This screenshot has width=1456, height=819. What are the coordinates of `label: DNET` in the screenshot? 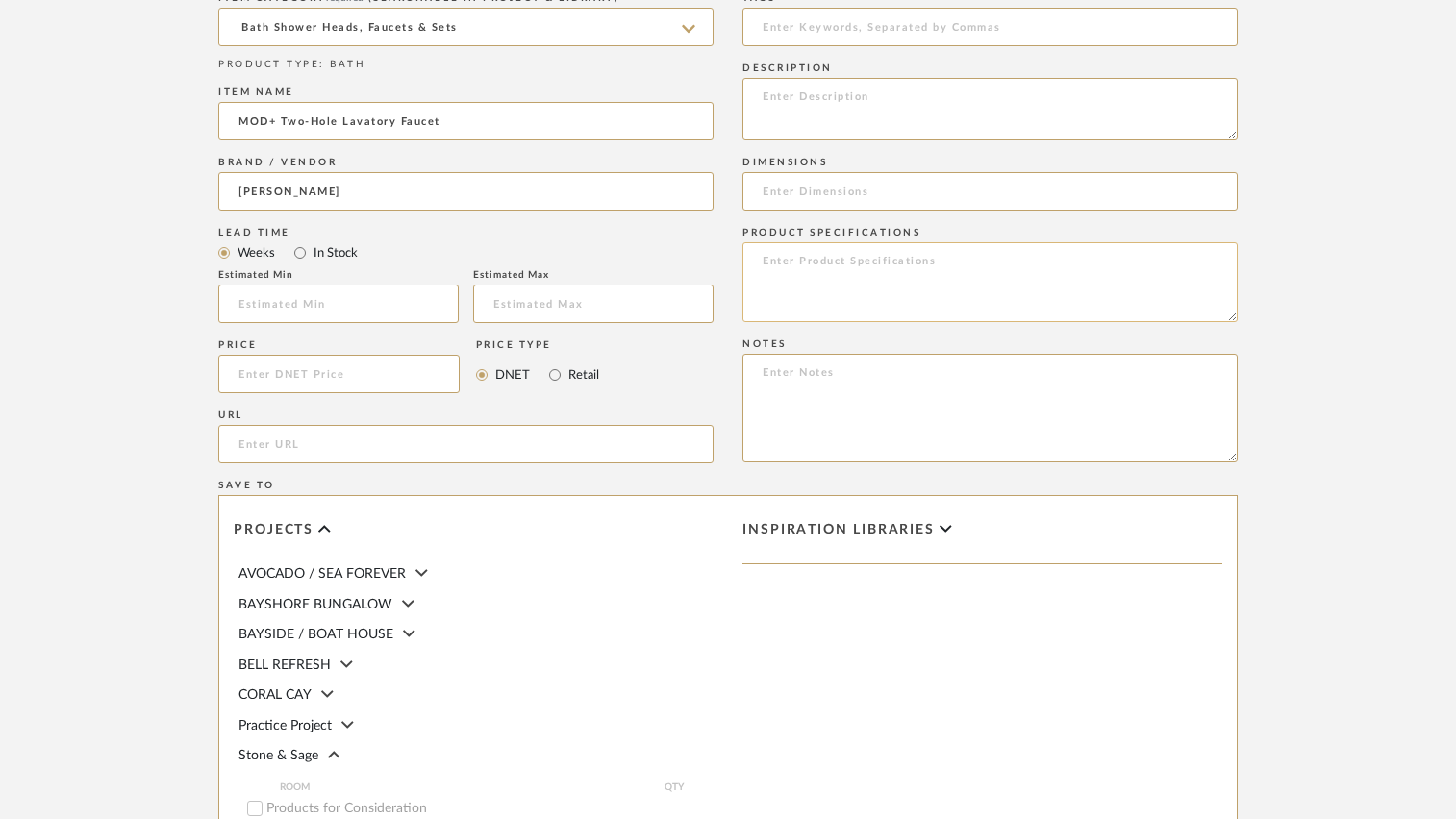 It's located at (511, 375).